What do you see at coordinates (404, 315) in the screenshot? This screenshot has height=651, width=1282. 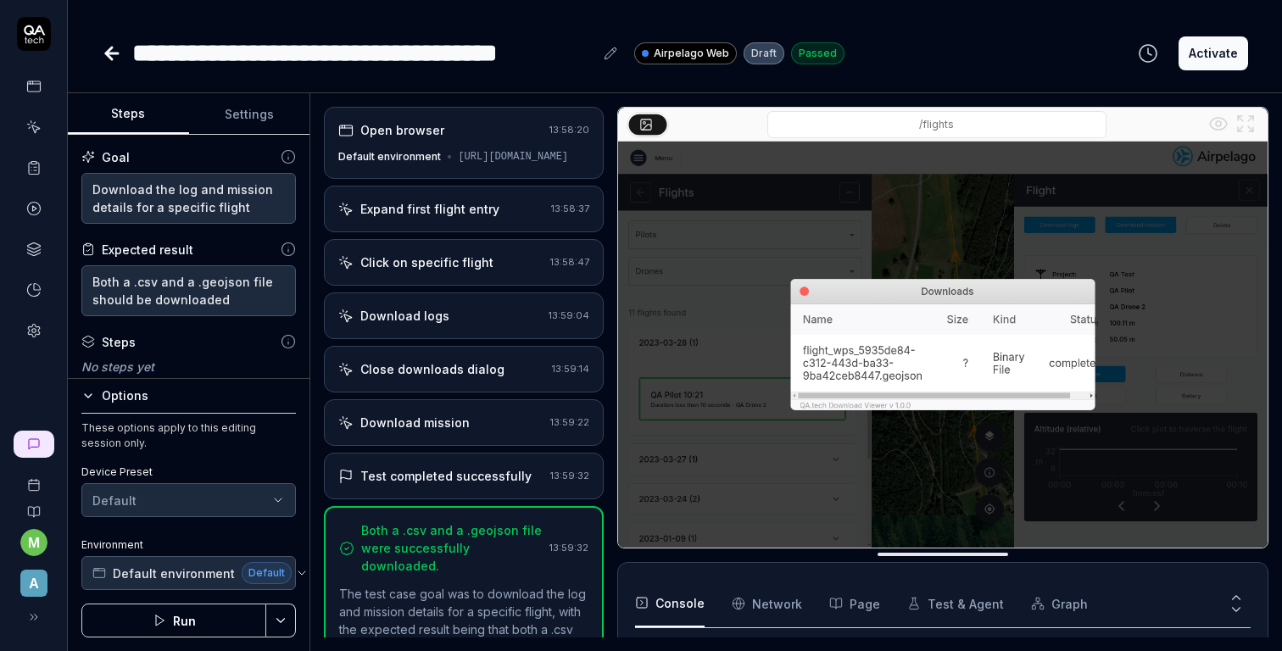 I see `div: Download logs` at bounding box center [404, 315].